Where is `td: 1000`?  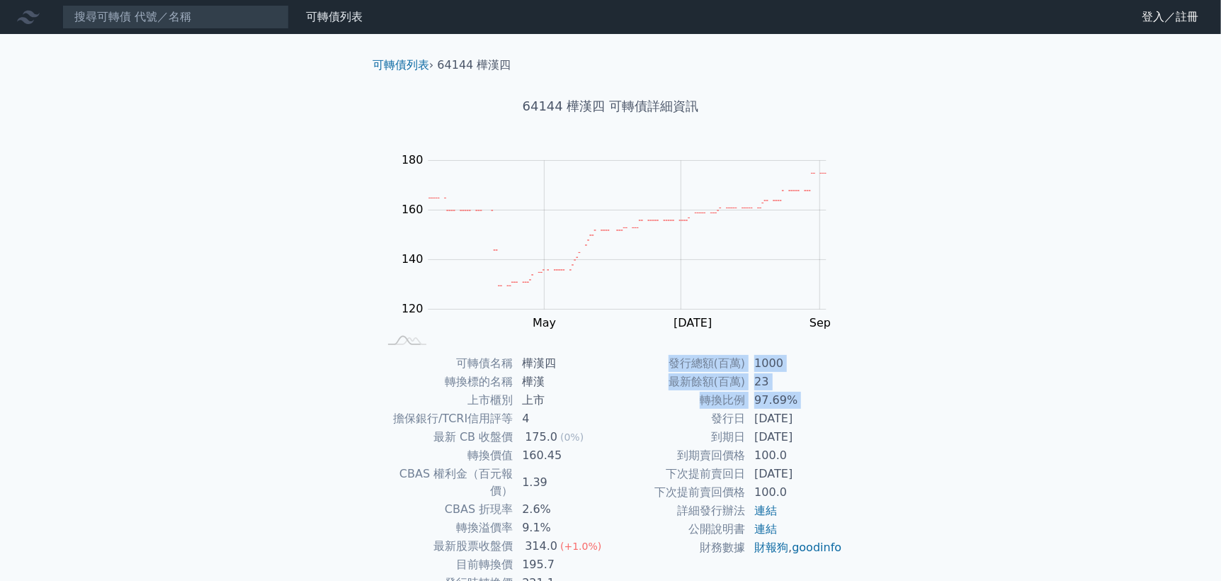
td: 1000 is located at coordinates (794, 363).